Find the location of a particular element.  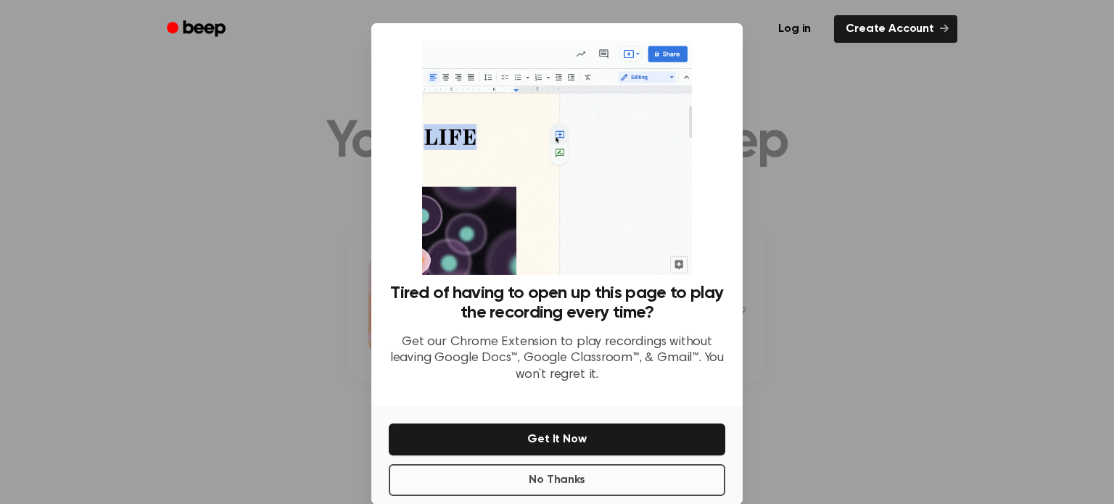

p: Get our Chrome Extension to play recordings without leaving Google Docs™, Google Classroom™, & Gm... is located at coordinates (557, 359).